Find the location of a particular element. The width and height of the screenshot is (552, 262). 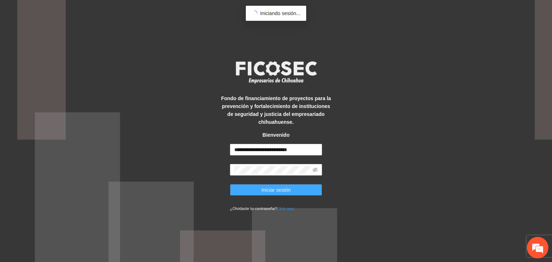

span: eye-invisible is located at coordinates (315, 170).